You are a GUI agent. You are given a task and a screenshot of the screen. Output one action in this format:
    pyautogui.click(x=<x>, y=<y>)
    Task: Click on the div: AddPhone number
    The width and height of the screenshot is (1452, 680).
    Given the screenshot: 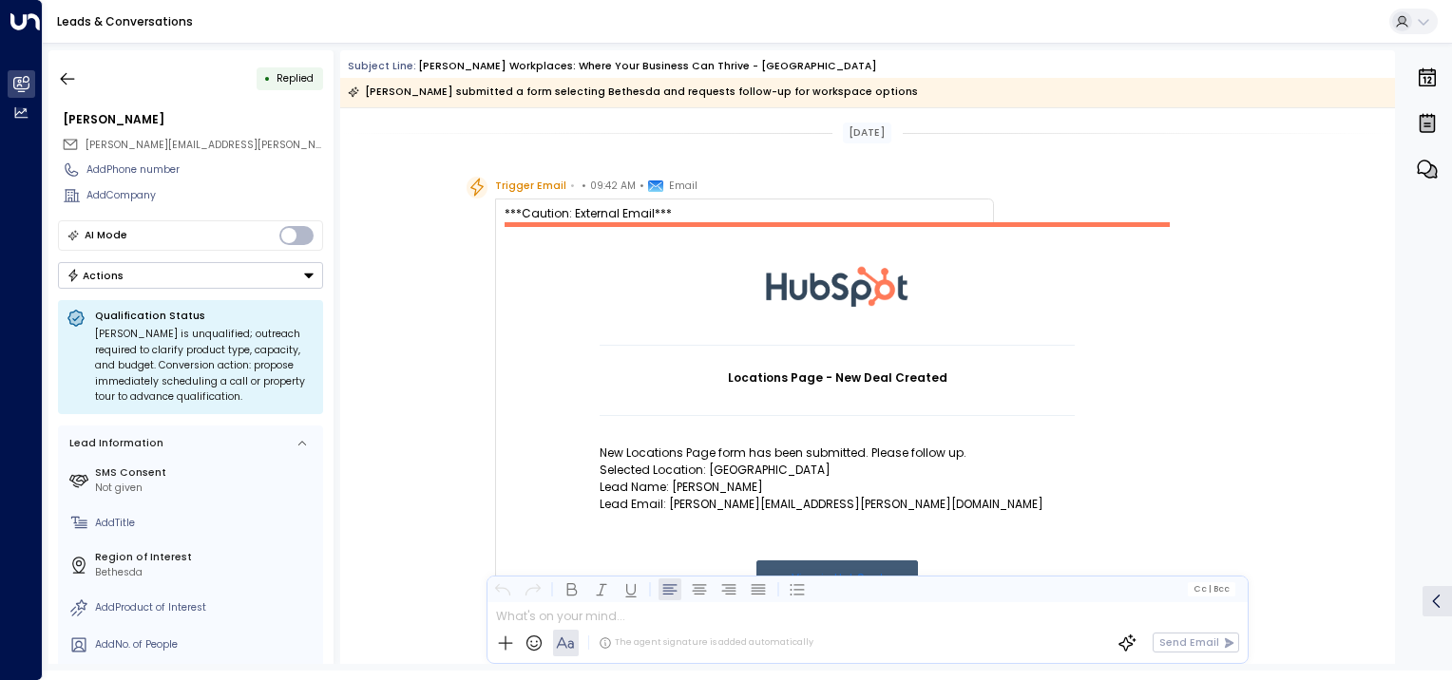 What is the action you would take?
    pyautogui.click(x=204, y=170)
    